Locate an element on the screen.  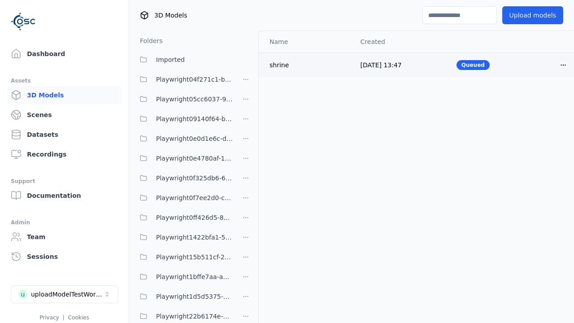
div: Support is located at coordinates (64, 181).